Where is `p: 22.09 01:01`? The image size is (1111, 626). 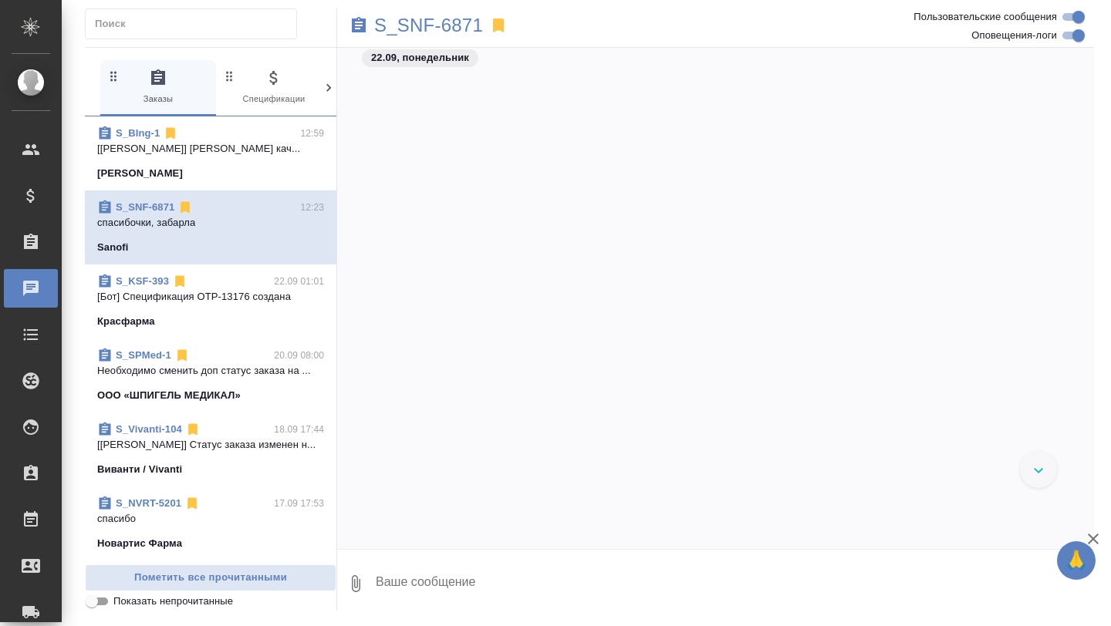 p: 22.09 01:01 is located at coordinates (299, 282).